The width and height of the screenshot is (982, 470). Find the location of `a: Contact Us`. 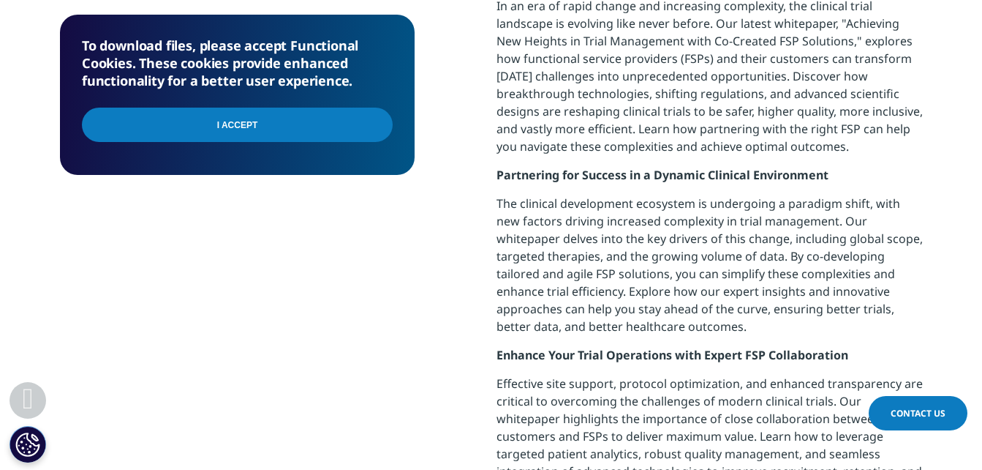

a: Contact Us is located at coordinates (918, 412).